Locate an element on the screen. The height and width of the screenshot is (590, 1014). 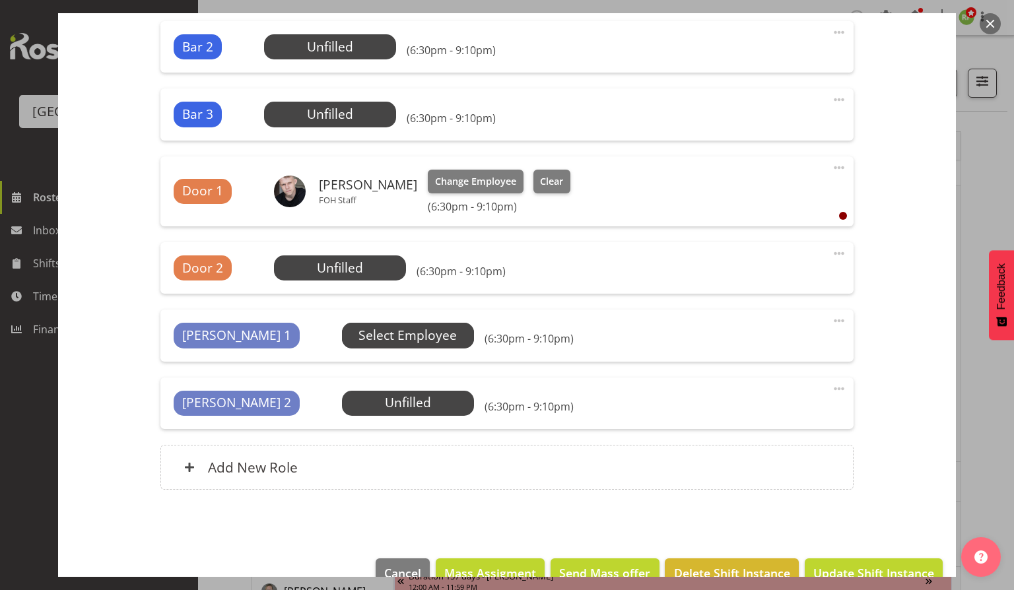
img: tommy-shorterb0edd7af4f2a677187137bf503907750.png is located at coordinates (290, 191).